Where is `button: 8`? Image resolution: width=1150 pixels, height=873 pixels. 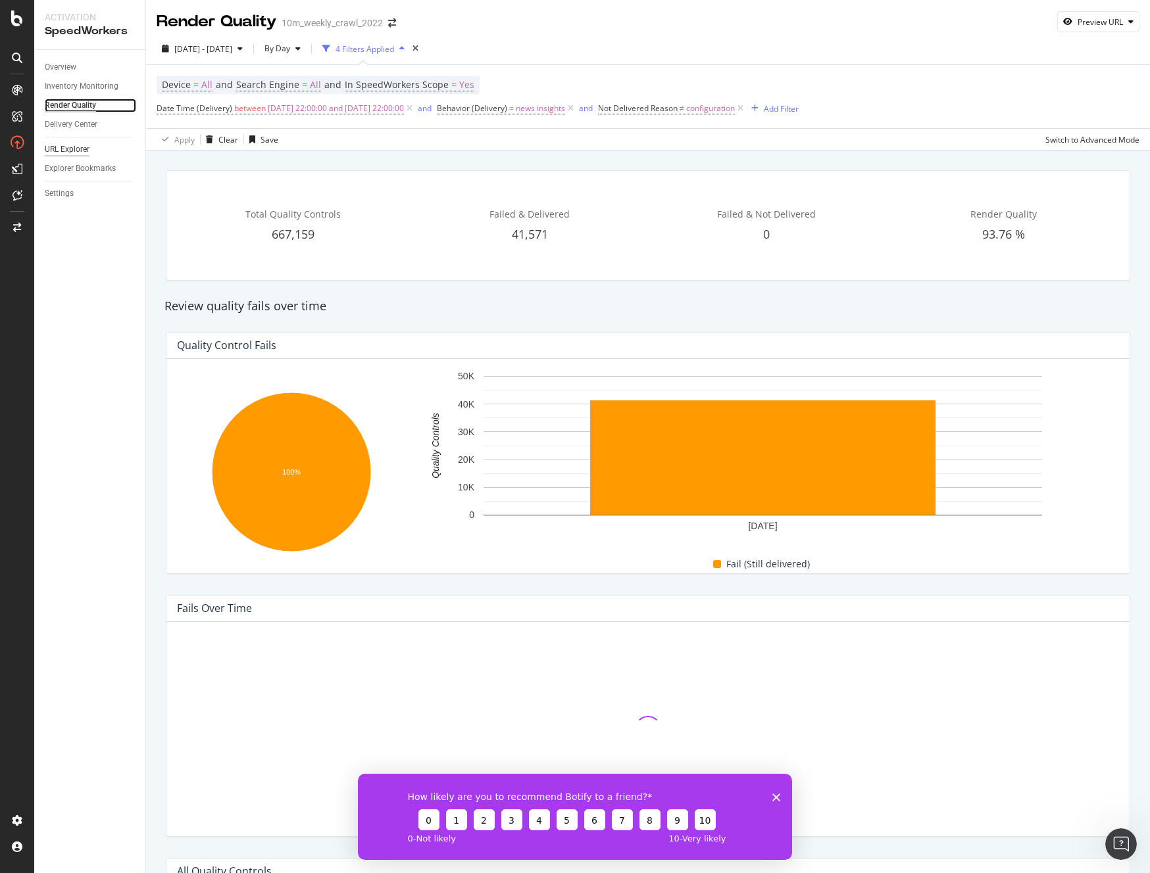
button: 8 is located at coordinates (292, 46).